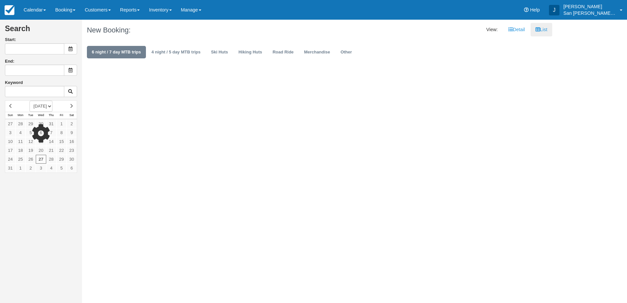 Image resolution: width=627 pixels, height=303 pixels. Describe the element at coordinates (554, 10) in the screenshot. I see `div: J` at that location.